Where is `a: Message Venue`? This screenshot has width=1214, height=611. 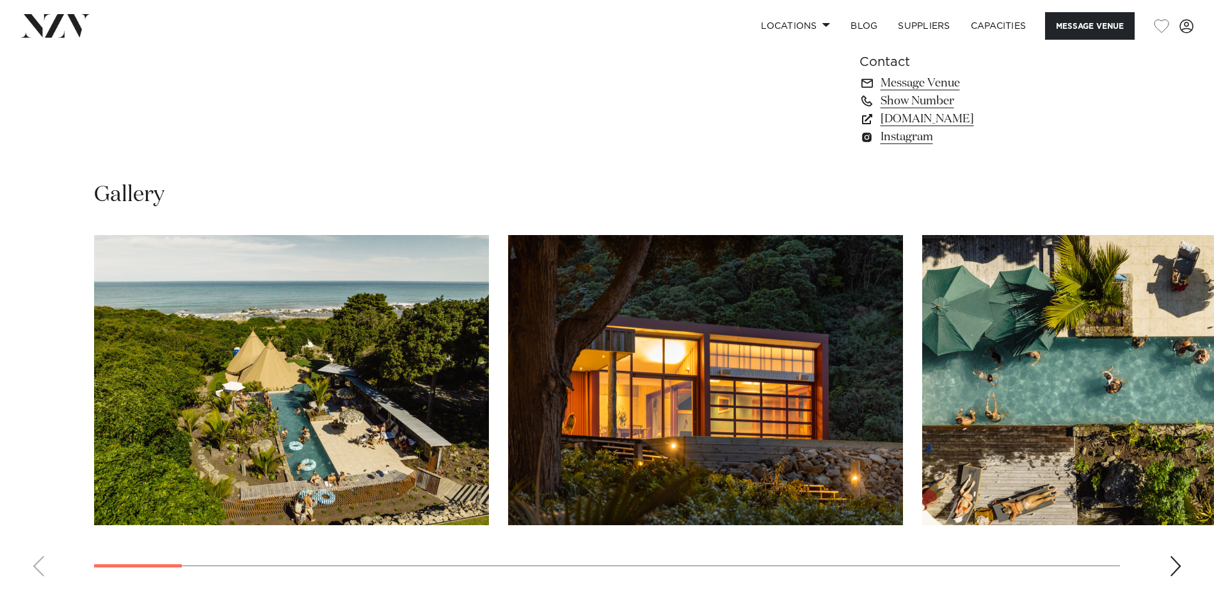 a: Message Venue is located at coordinates (964, 83).